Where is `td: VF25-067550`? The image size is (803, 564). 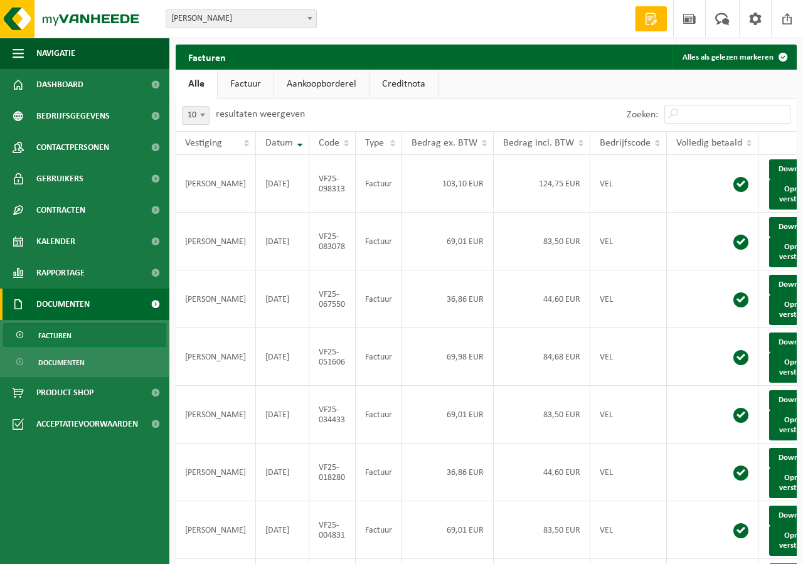
td: VF25-067550 is located at coordinates (333, 299).